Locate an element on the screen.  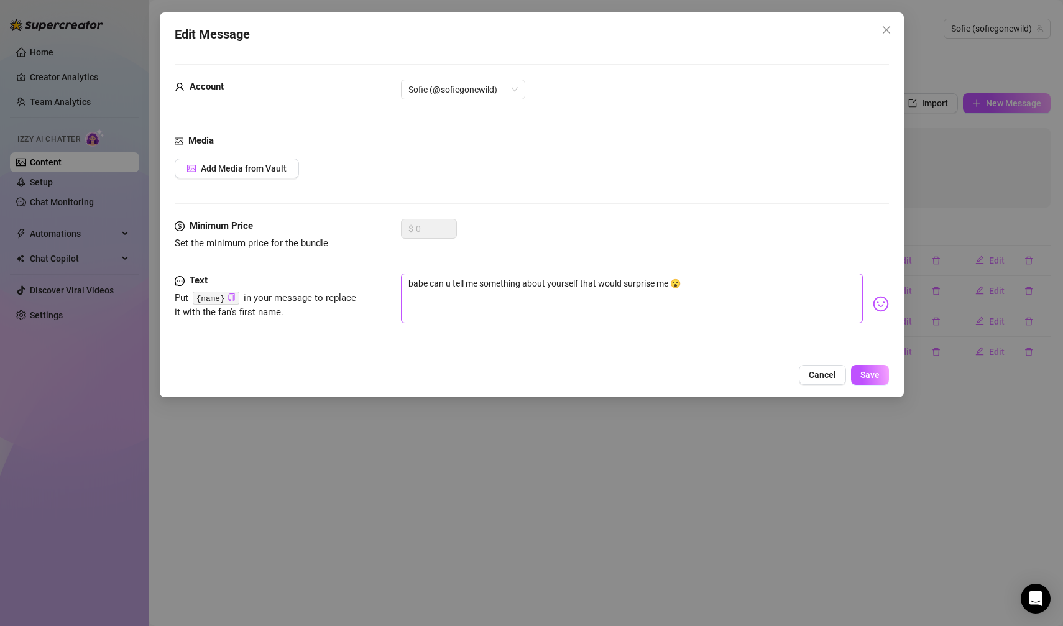
span: Sofie (@sofiegonewild) is located at coordinates (463, 89).